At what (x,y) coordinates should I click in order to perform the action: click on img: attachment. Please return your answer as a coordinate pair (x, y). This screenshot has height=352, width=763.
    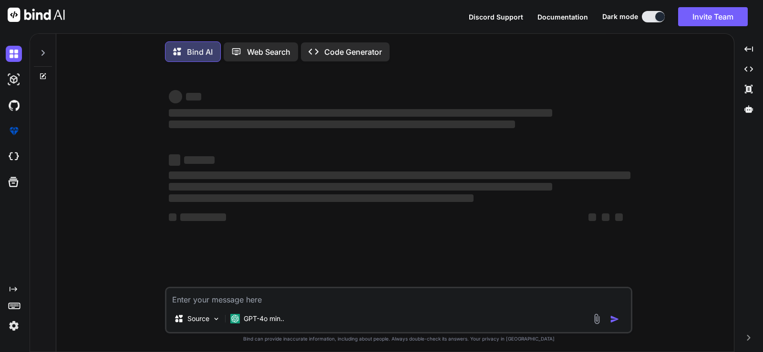
    Looking at the image, I should click on (597, 319).